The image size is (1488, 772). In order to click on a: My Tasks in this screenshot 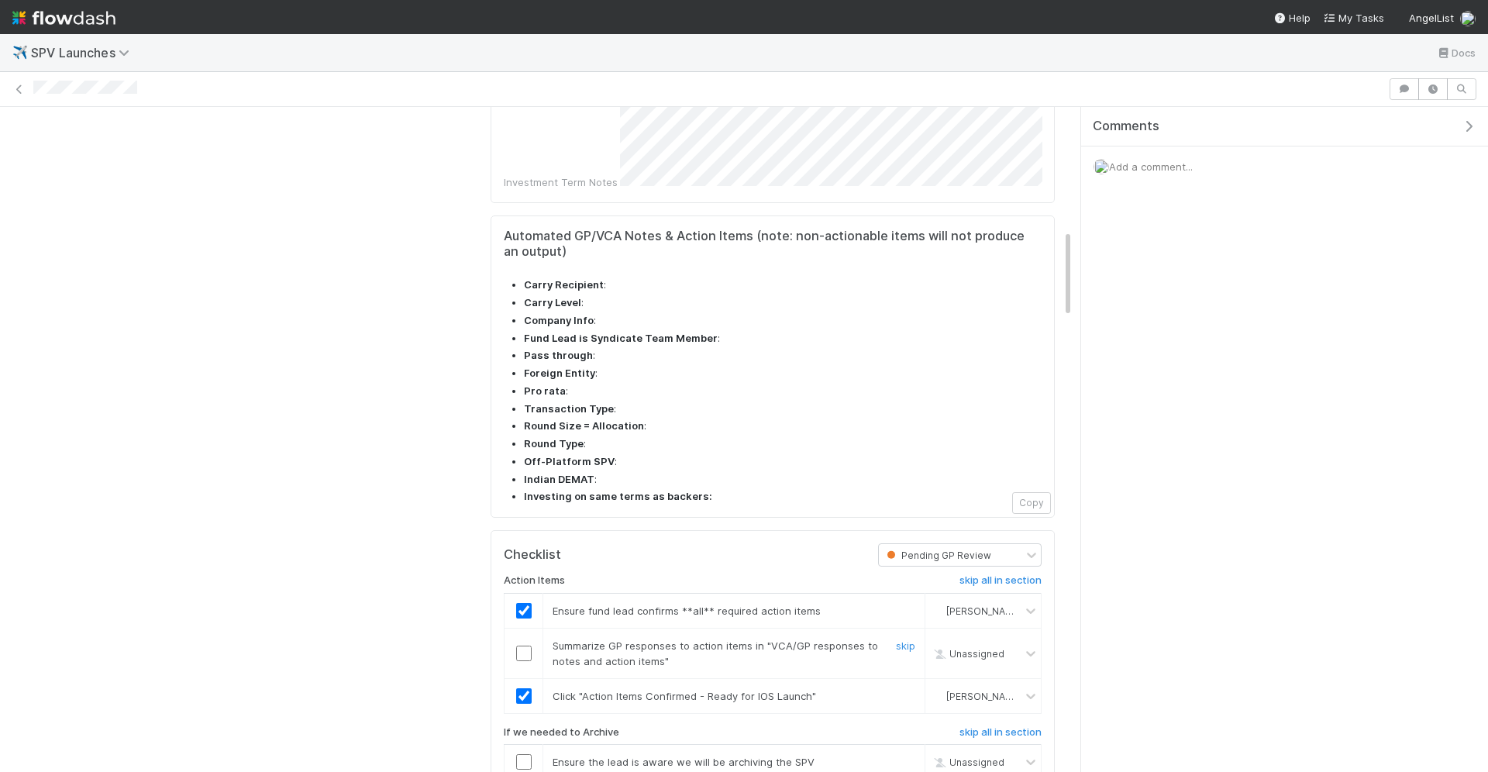, I will do `click(1353, 18)`.